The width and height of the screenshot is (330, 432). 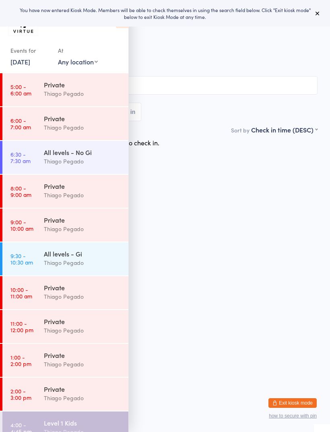 What do you see at coordinates (292, 403) in the screenshot?
I see `button: Exit kiosk mode` at bounding box center [292, 403].